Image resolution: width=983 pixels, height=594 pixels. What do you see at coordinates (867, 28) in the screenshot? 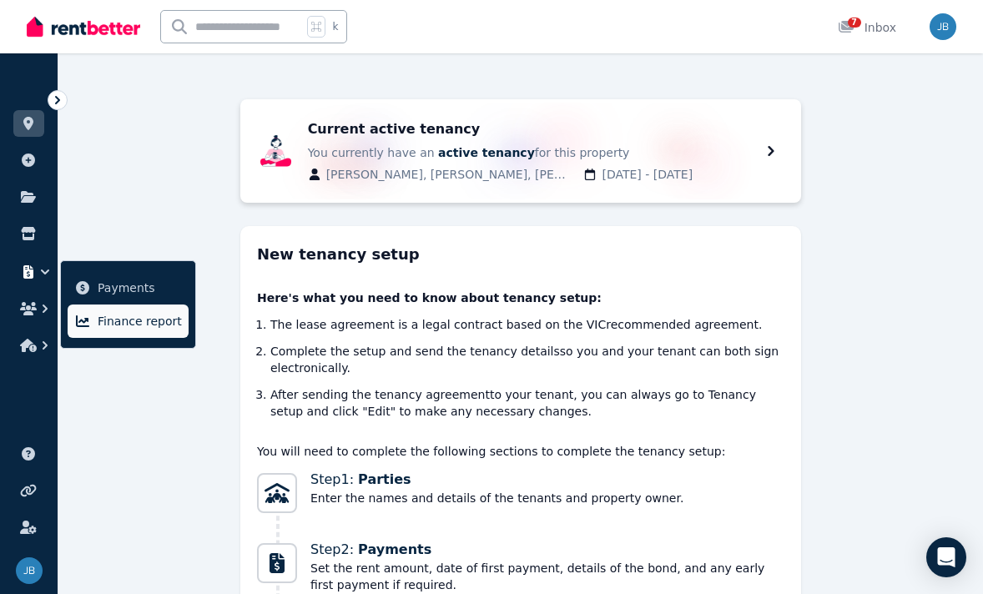
I see `div: Inbox` at bounding box center [867, 28].